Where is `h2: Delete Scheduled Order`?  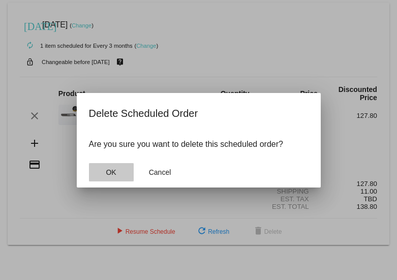 h2: Delete Scheduled Order is located at coordinates (199, 113).